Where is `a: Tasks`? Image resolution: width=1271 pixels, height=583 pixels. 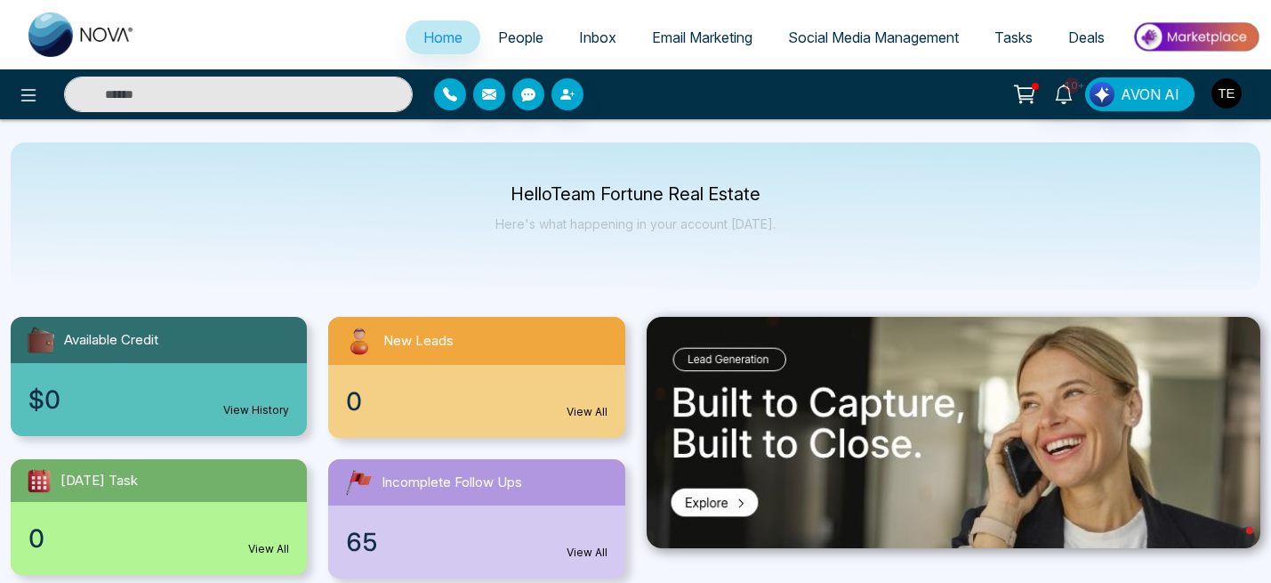
a: Tasks is located at coordinates (1013, 37).